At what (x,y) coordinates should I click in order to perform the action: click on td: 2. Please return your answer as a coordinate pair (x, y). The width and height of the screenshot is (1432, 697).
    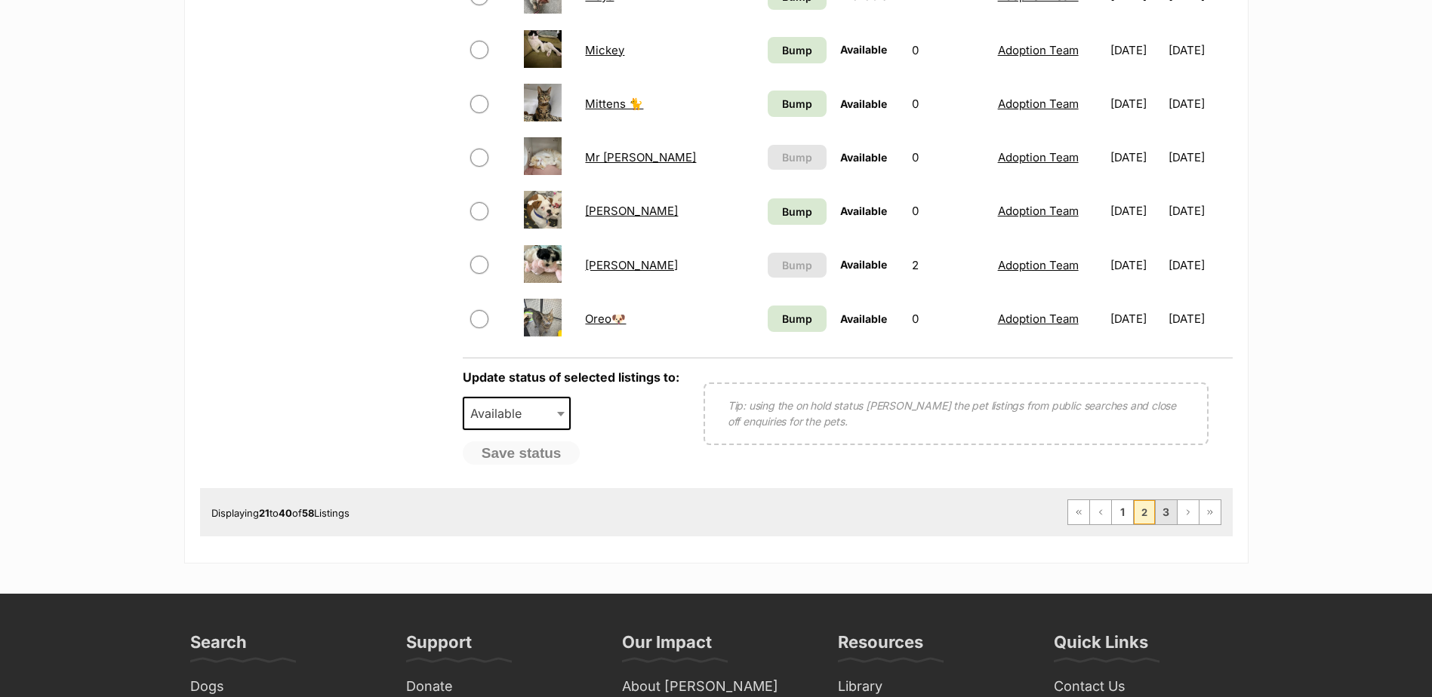
    Looking at the image, I should click on (947, 265).